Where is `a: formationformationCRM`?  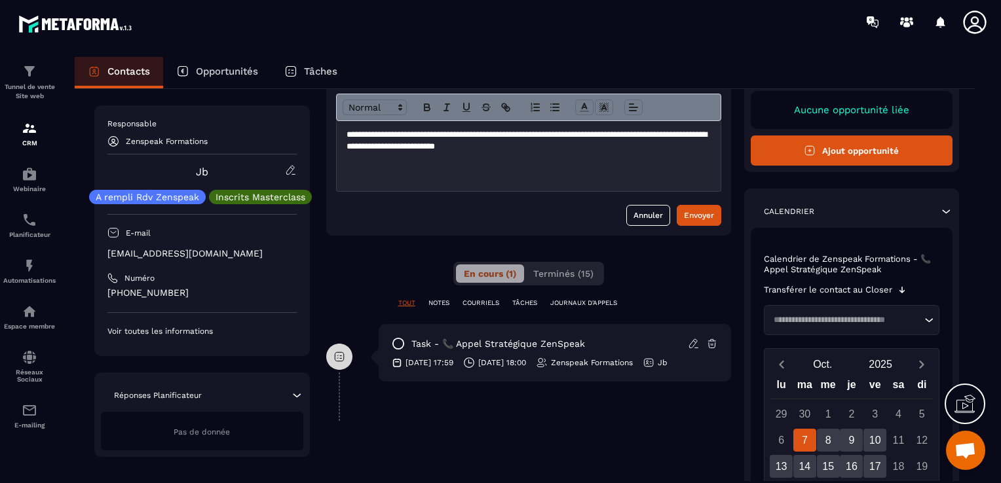
a: formationformationCRM is located at coordinates (29, 134).